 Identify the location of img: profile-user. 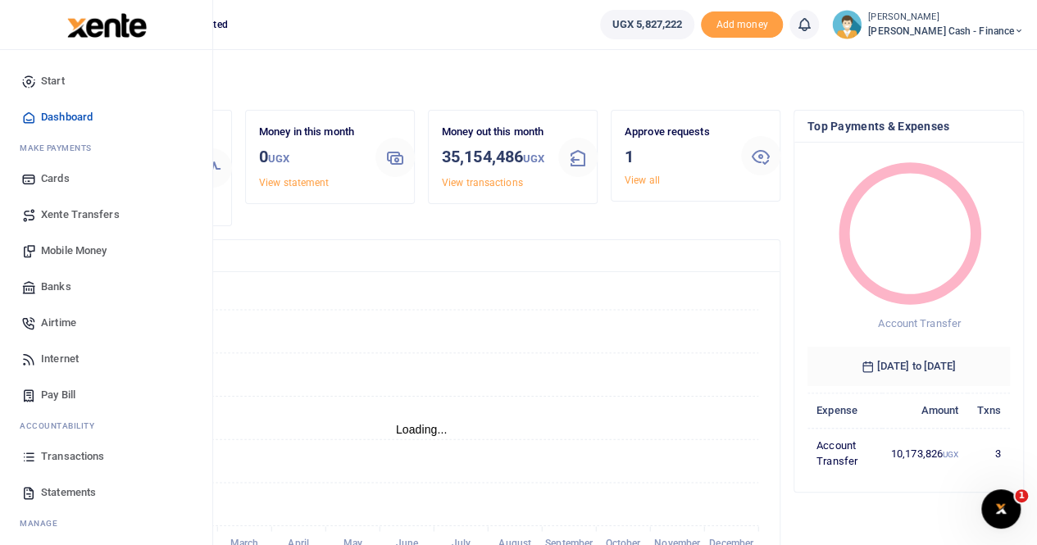
(846, 25).